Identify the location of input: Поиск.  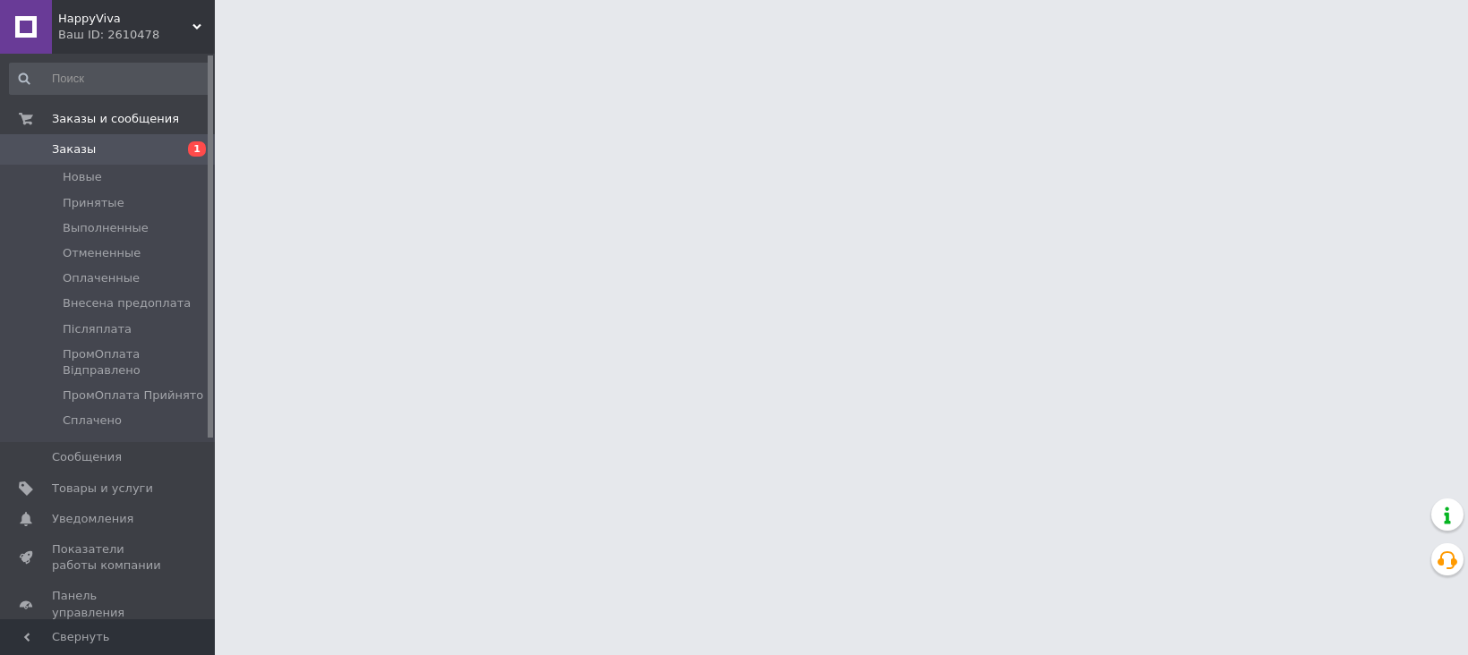
(110, 79).